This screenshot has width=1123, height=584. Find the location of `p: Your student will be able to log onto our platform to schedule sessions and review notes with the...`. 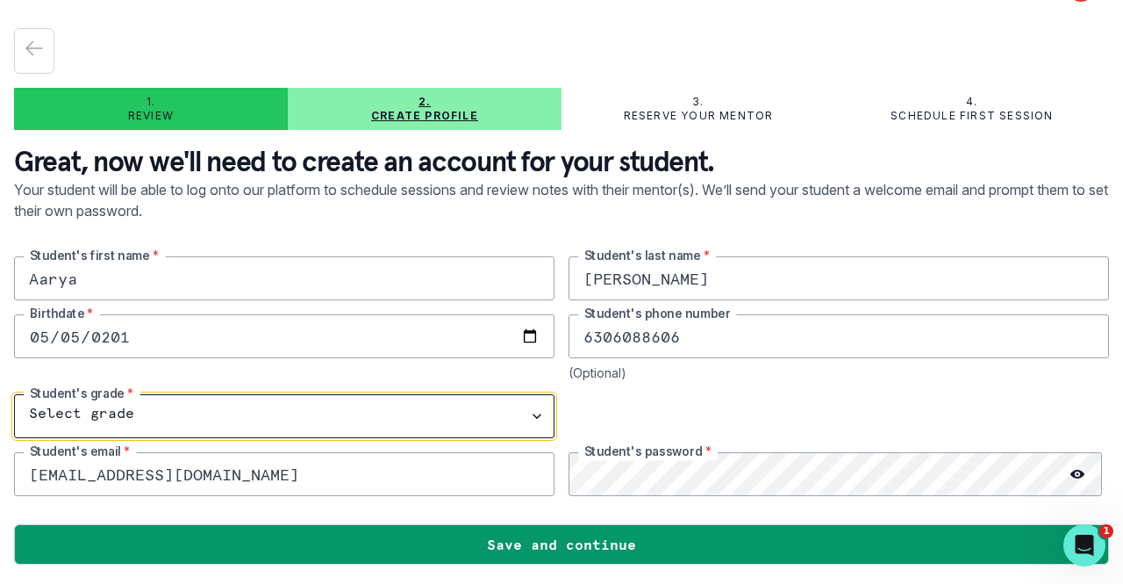

p: Your student will be able to log onto our platform to schedule sessions and review notes with the... is located at coordinates (562, 218).